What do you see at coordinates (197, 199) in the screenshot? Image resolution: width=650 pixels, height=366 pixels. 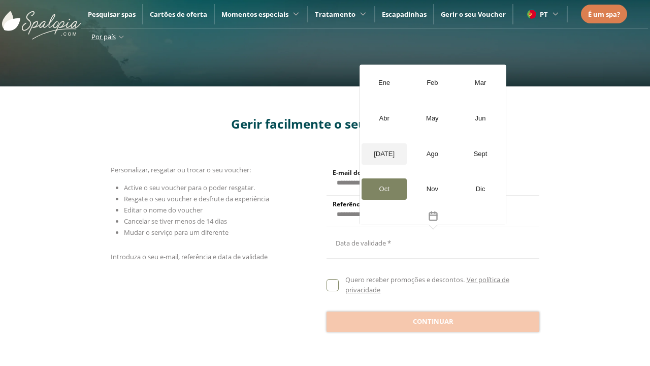 I see `span: Resgate o seu voucher e desfrute da experiência` at bounding box center [197, 199].